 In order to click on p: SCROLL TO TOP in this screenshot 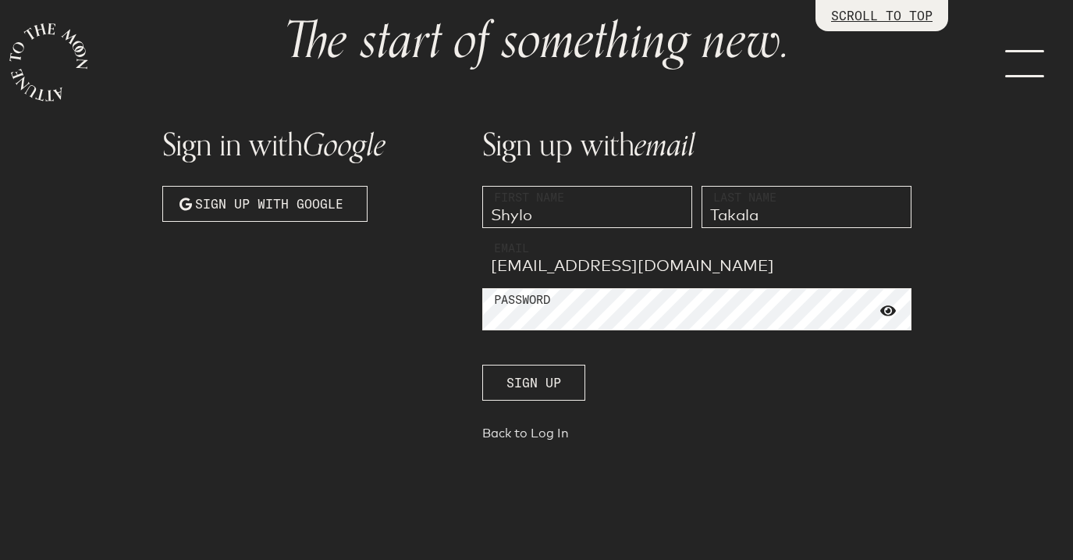, I will do `click(882, 16)`.